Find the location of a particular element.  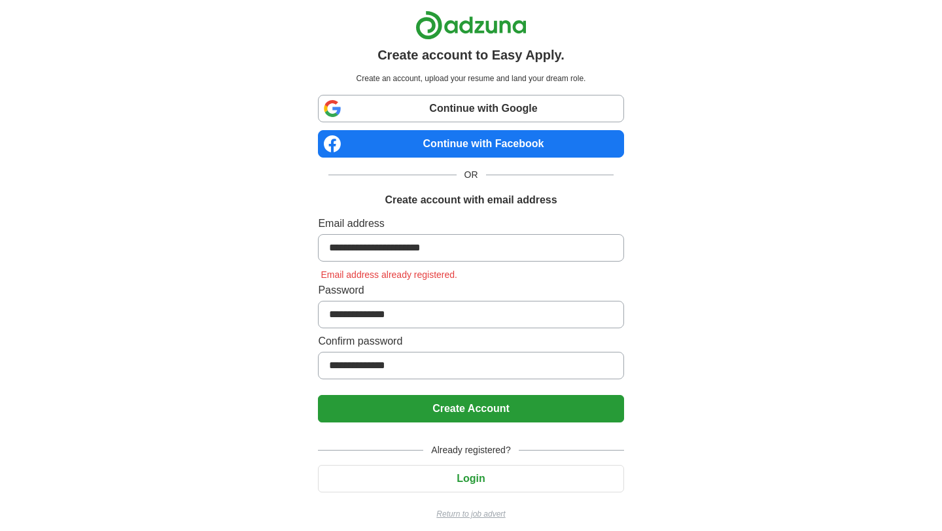

h1: Create account with email address is located at coordinates (470, 200).